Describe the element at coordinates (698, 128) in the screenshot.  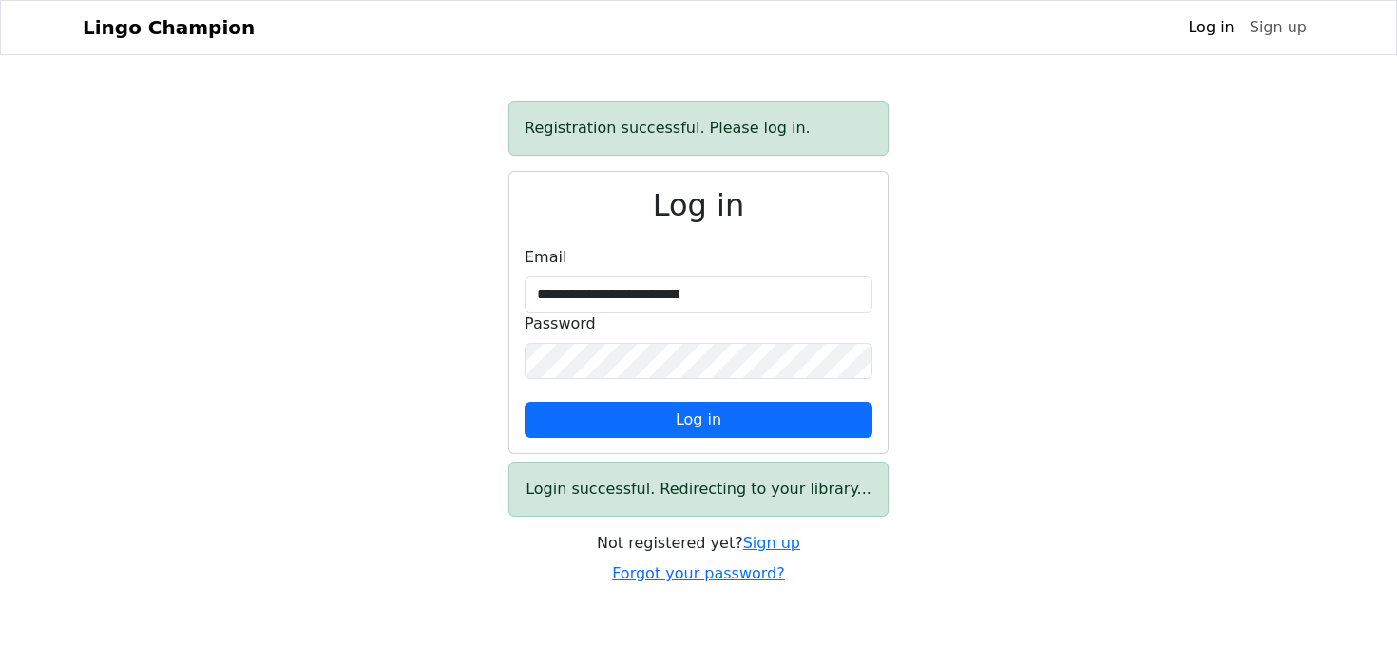
I see `div: Registration successful. Please log in.` at that location.